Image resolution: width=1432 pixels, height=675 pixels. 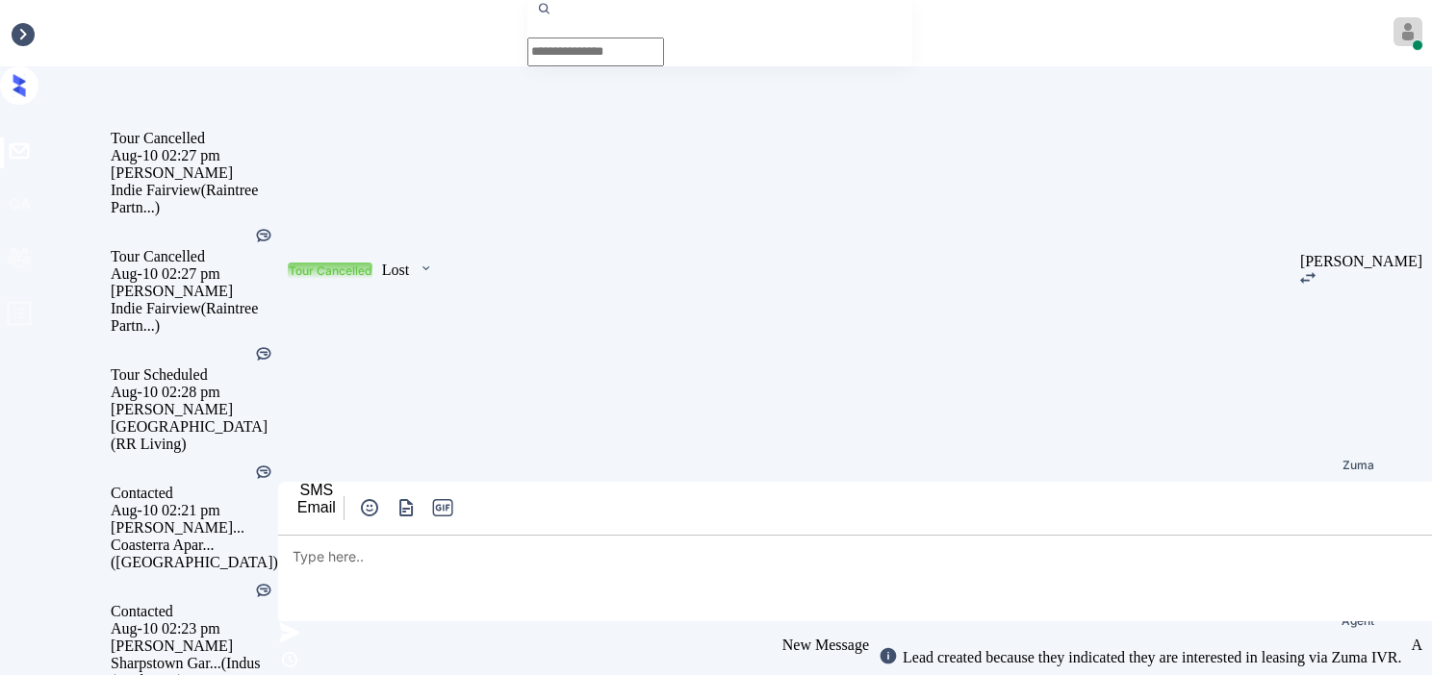 I want to click on div: Lost, so click(x=395, y=270).